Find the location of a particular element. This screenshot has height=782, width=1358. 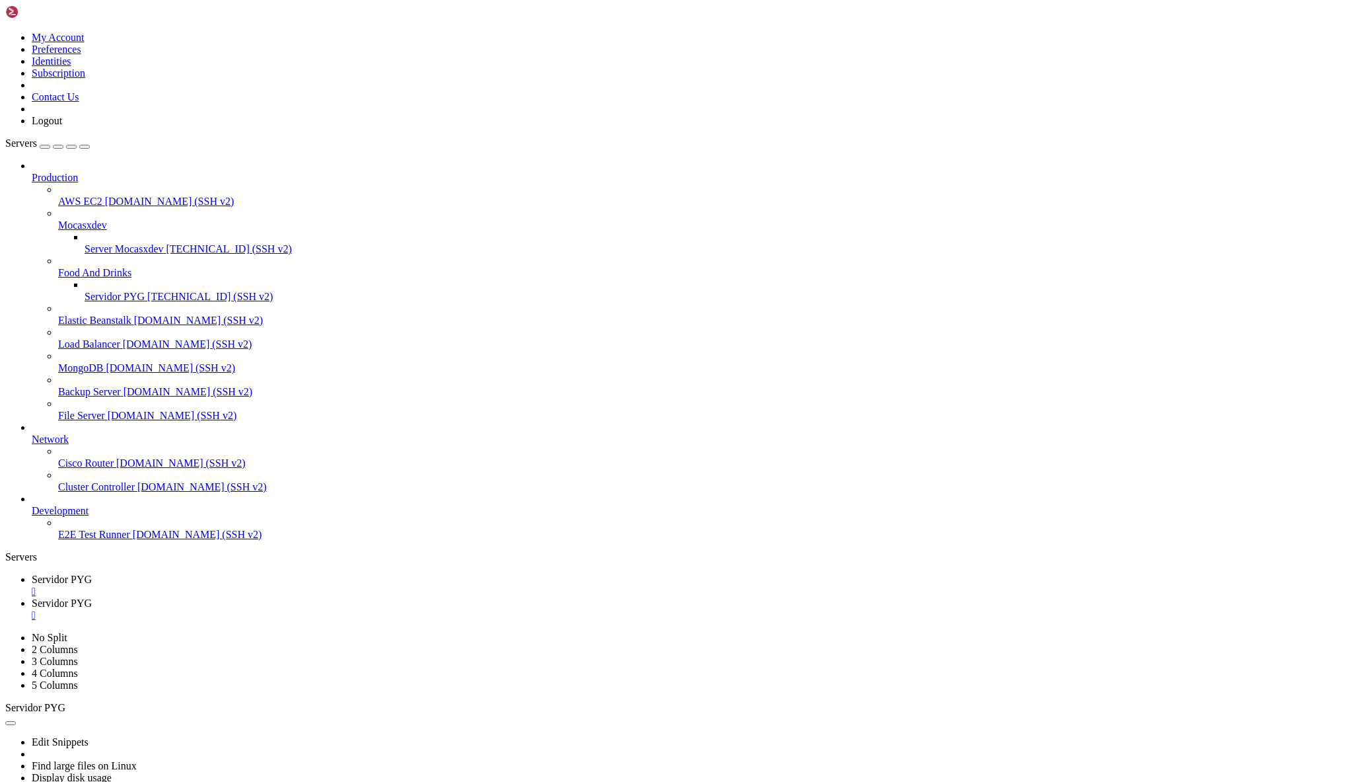

span: Server Mocasxdev is located at coordinates (124, 248).